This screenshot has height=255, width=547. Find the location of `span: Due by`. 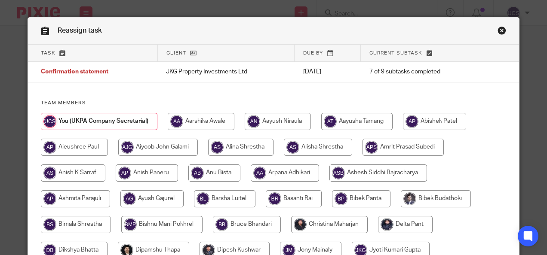

span: Due by is located at coordinates (313, 53).